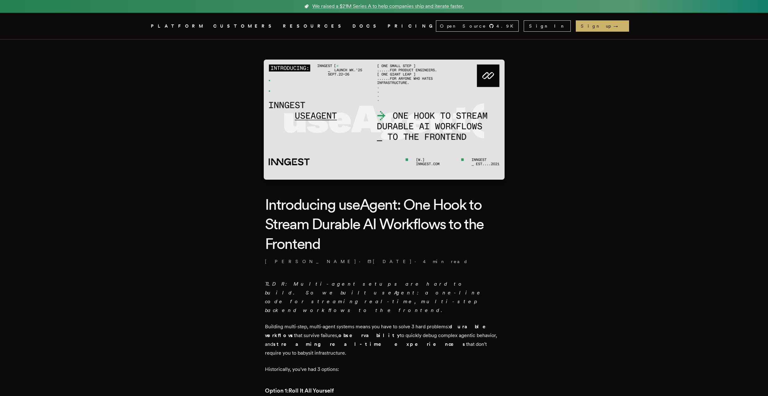 The image size is (768, 396). Describe the element at coordinates (178, 26) in the screenshot. I see `button: PLATFORM` at that location.